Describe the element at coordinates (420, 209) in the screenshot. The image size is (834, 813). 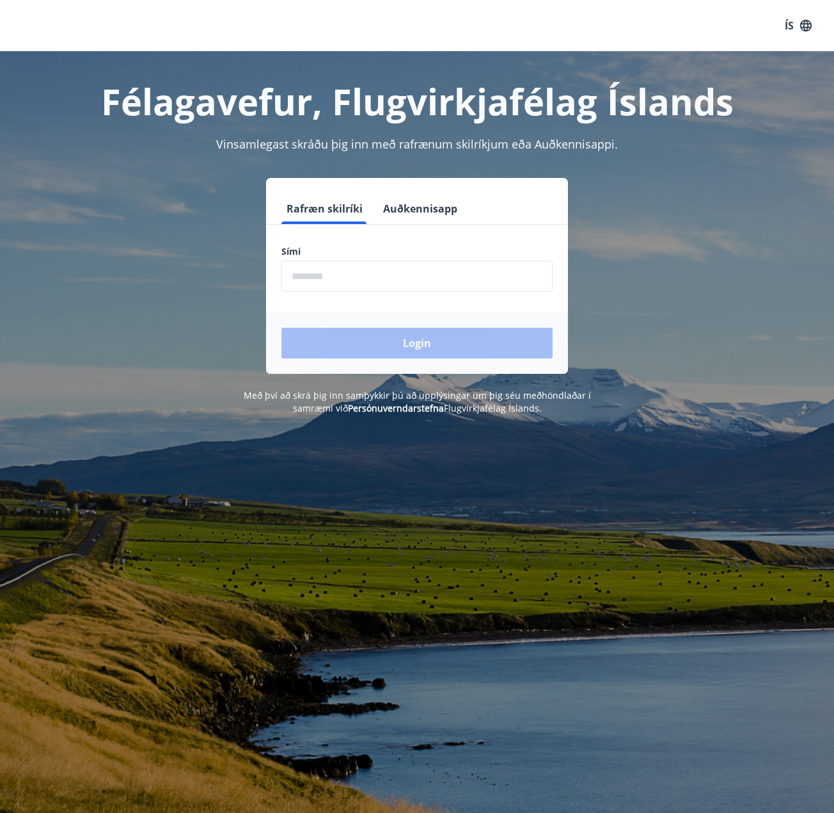
I see `button: Auðkennisapp` at that location.